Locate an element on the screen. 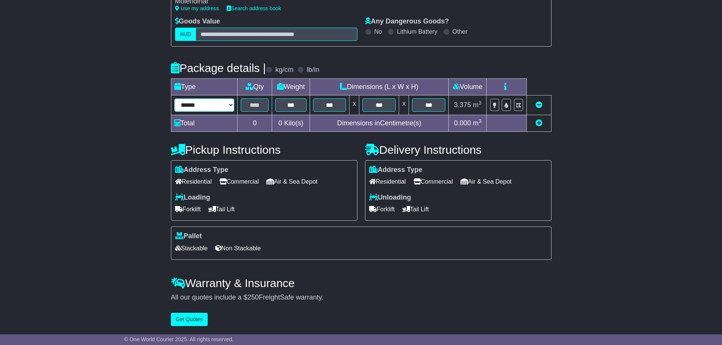 This screenshot has height=345, width=722. h4: Package details | is located at coordinates (218, 68).